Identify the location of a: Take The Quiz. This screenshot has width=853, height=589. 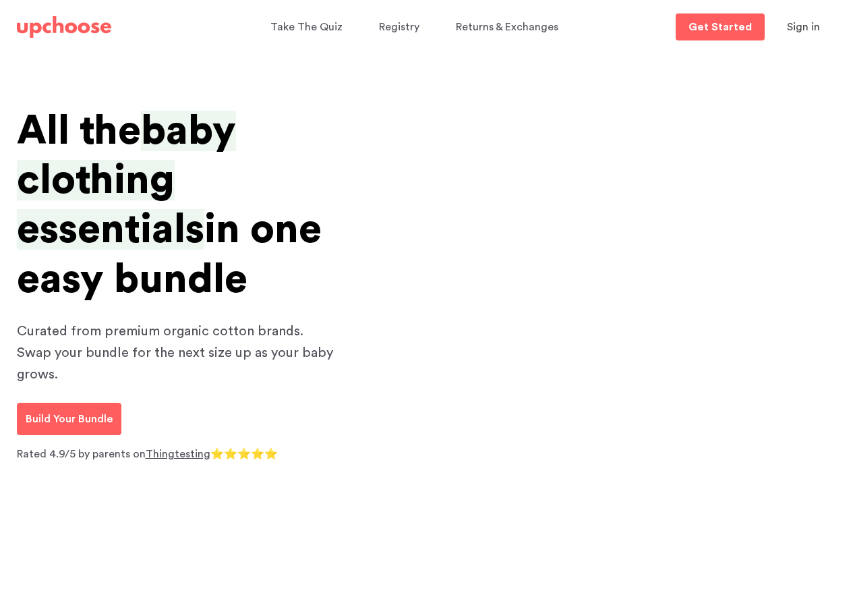
(308, 27).